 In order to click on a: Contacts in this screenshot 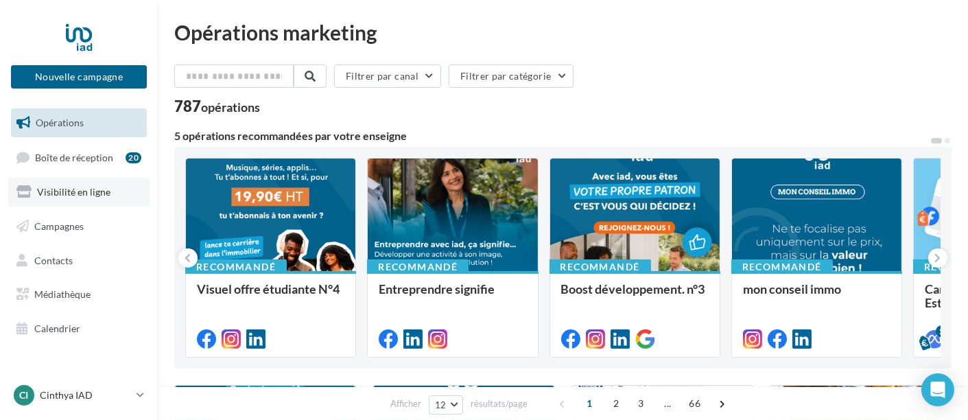, I will do `click(79, 261)`.